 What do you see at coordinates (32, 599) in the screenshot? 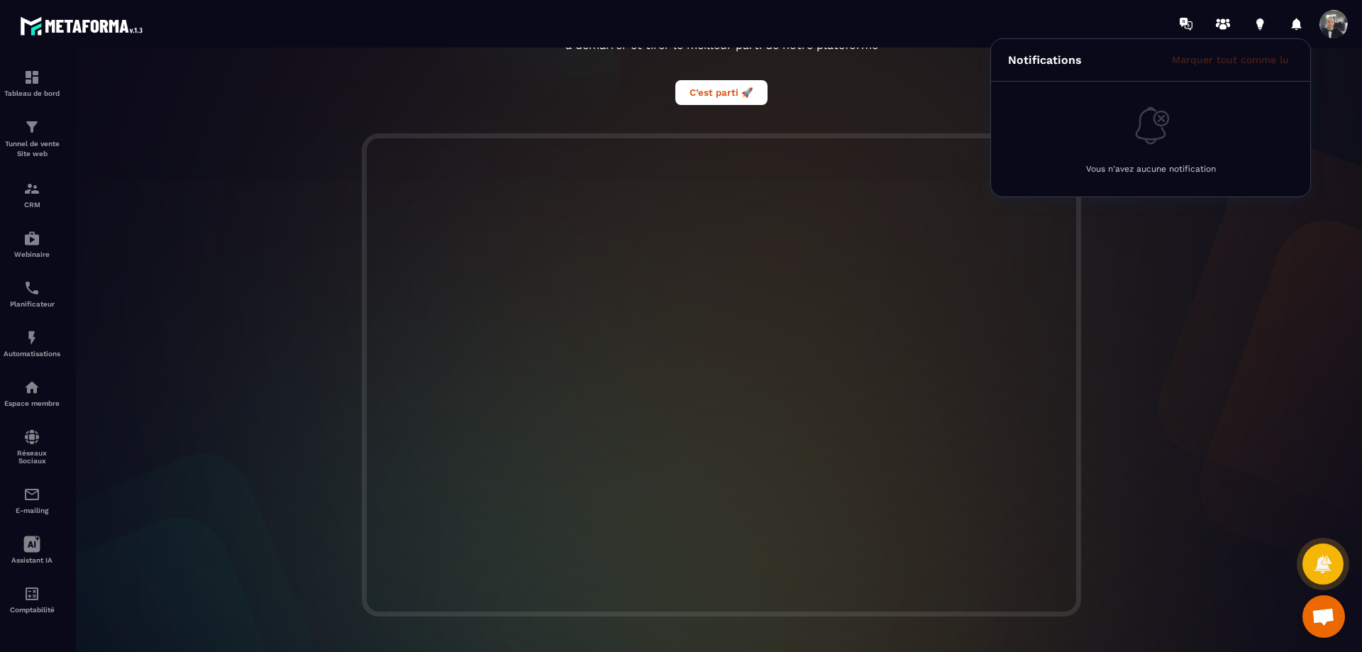
I see `a: accountantaccountantComptabilité` at bounding box center [32, 599].